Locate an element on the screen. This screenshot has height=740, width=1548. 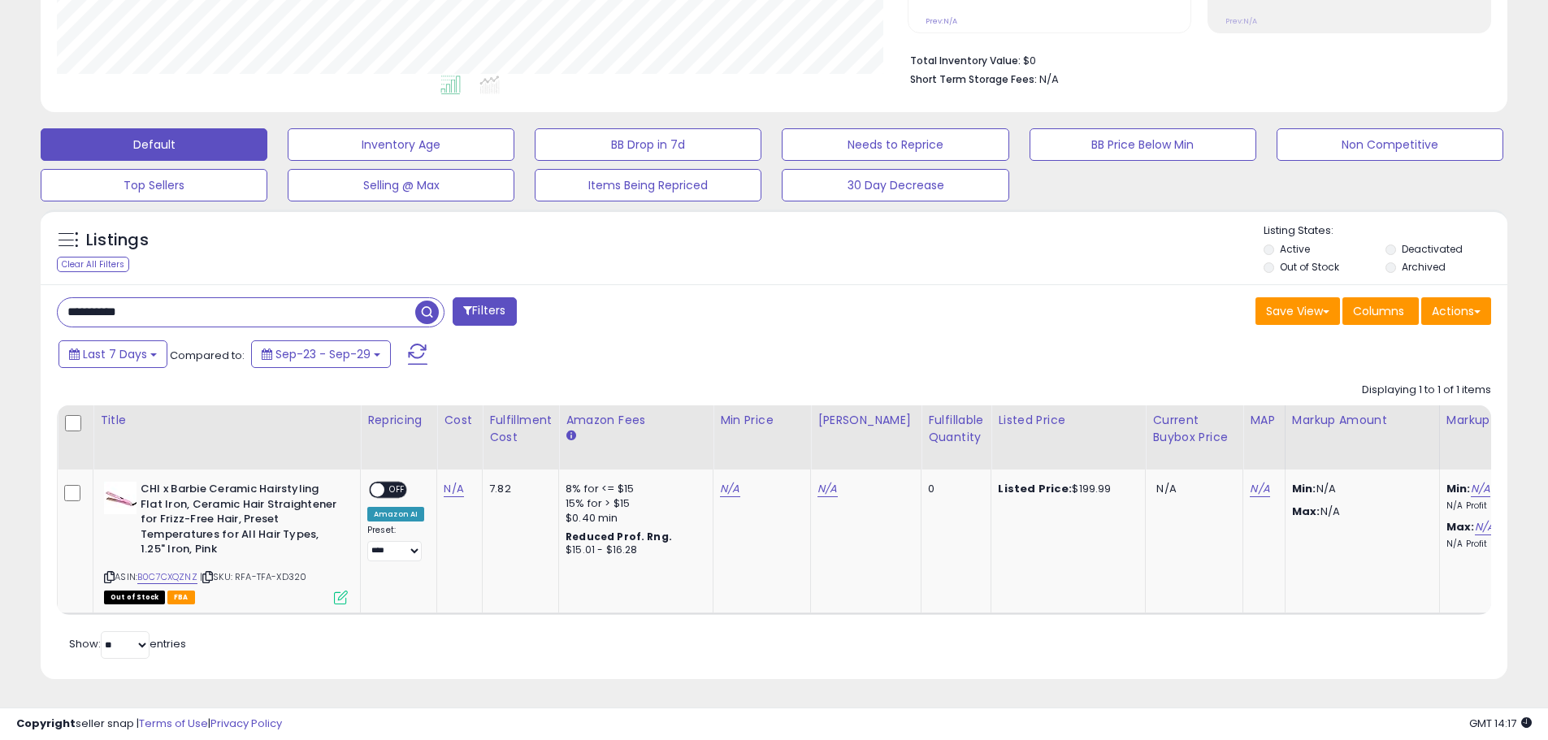
button: Top Sellers is located at coordinates (154, 185).